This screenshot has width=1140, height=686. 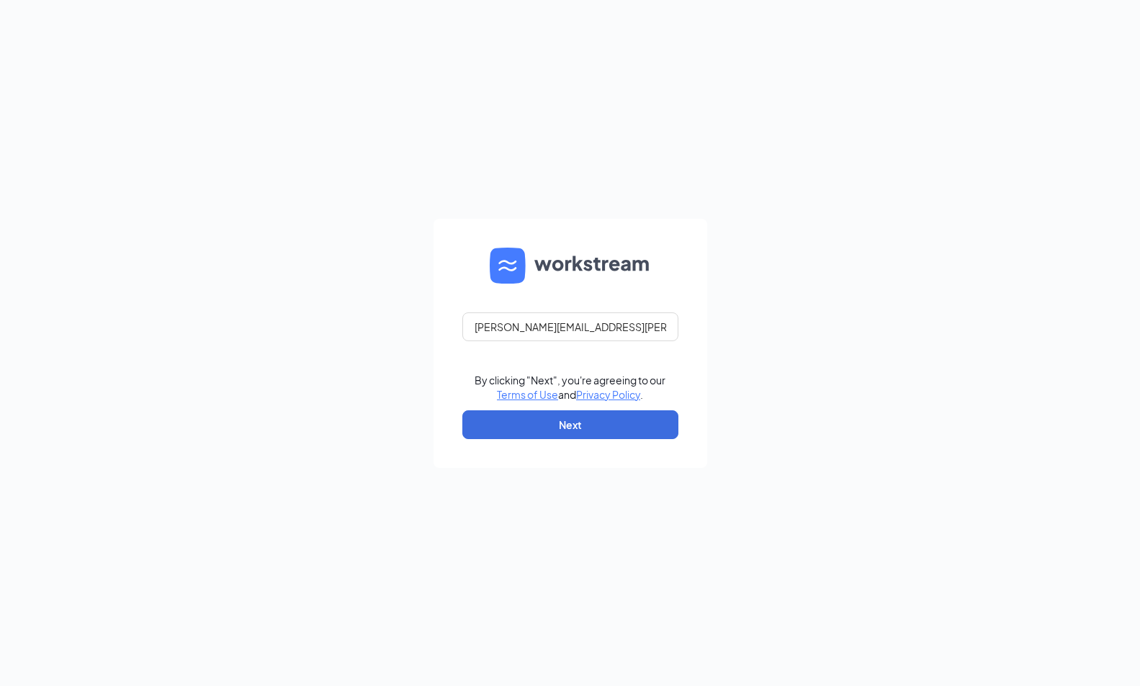 I want to click on div: By clicking "Next", you're agreeing to our and ., so click(x=570, y=388).